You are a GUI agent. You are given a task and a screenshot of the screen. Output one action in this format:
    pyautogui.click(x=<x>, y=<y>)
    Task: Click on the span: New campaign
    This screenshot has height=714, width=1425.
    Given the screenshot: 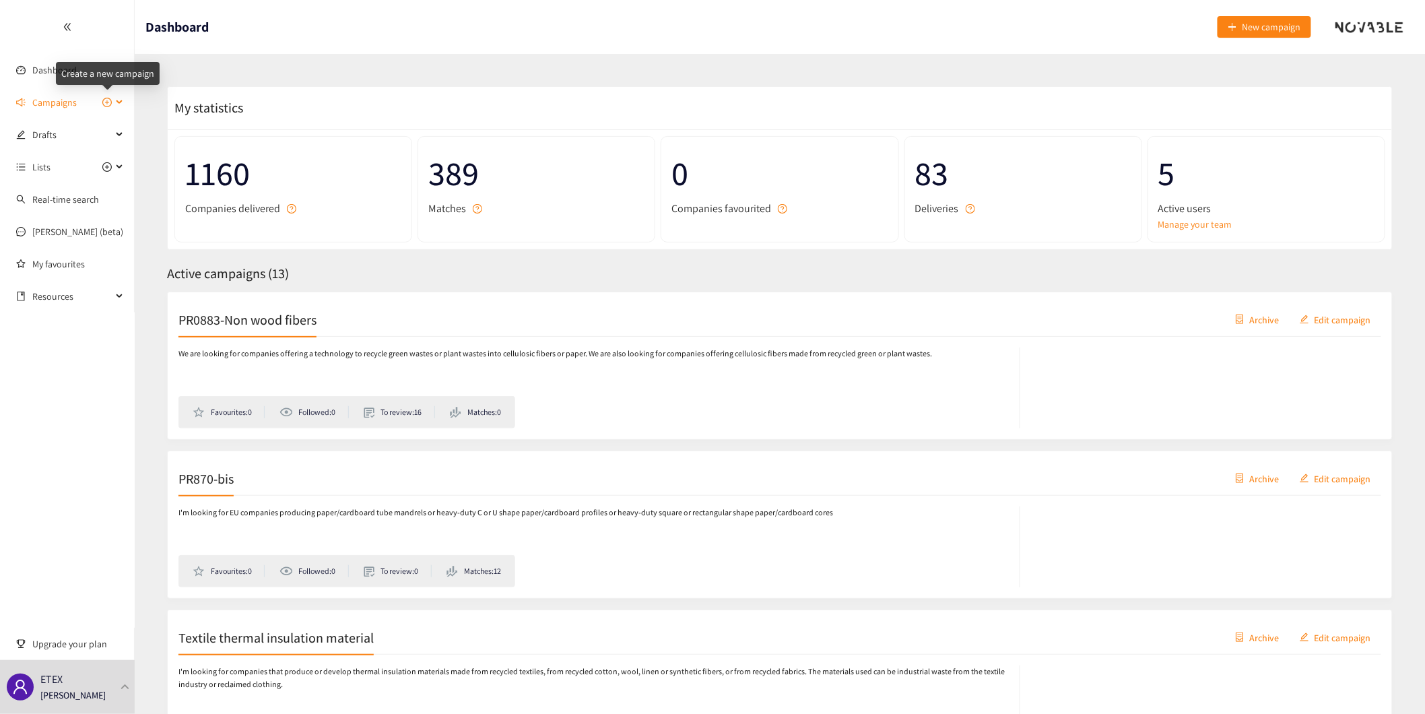 What is the action you would take?
    pyautogui.click(x=1272, y=27)
    